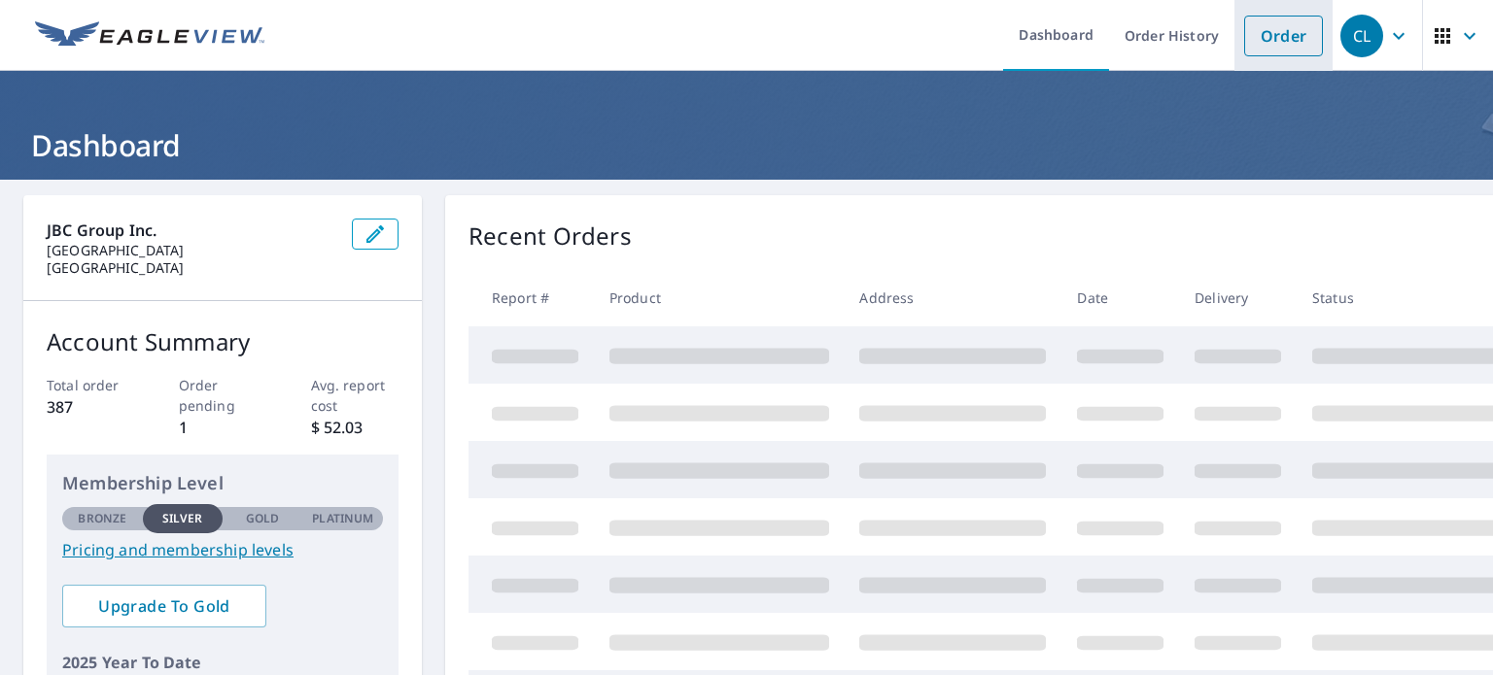  I want to click on p: Silver, so click(183, 519).